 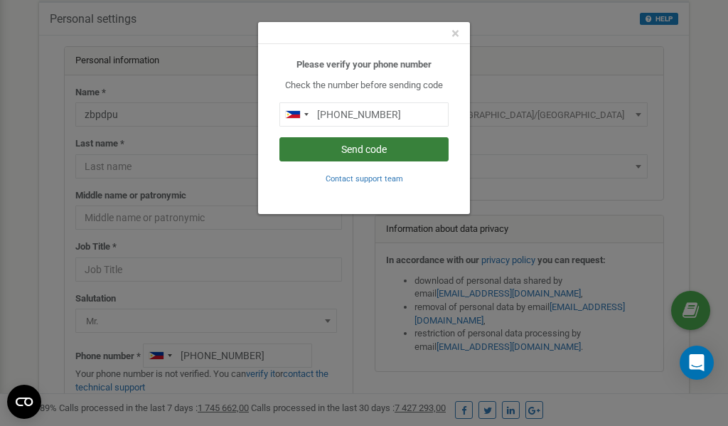 I want to click on div: Open Intercom Messenger, so click(x=697, y=363).